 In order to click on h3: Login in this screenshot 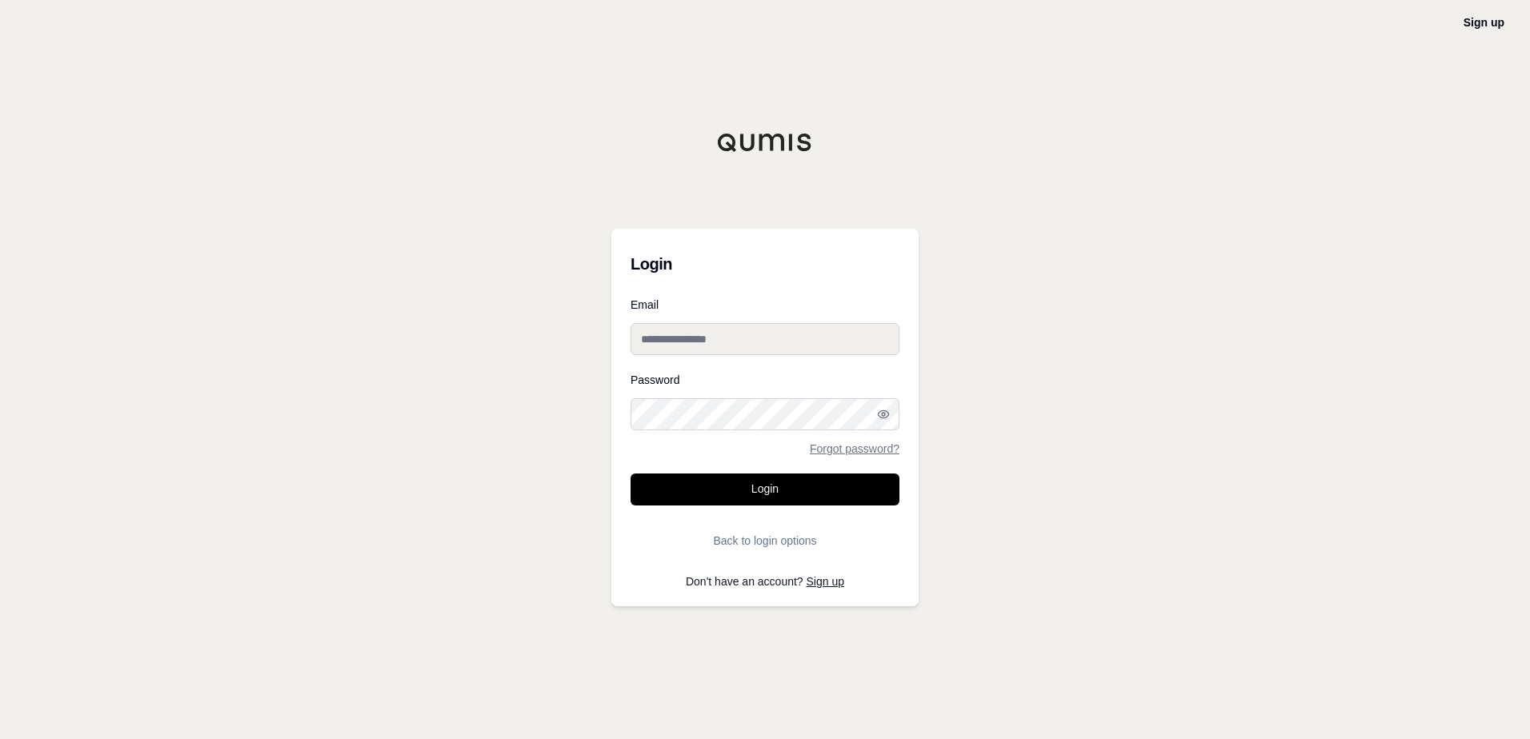, I will do `click(765, 264)`.